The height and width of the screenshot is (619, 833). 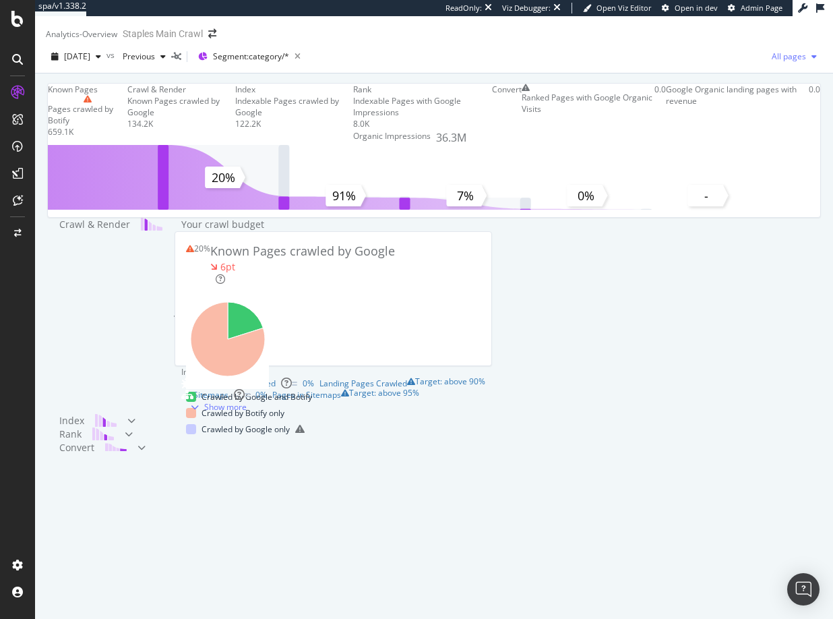 I want to click on span: Open Viz Editor, so click(x=624, y=7).